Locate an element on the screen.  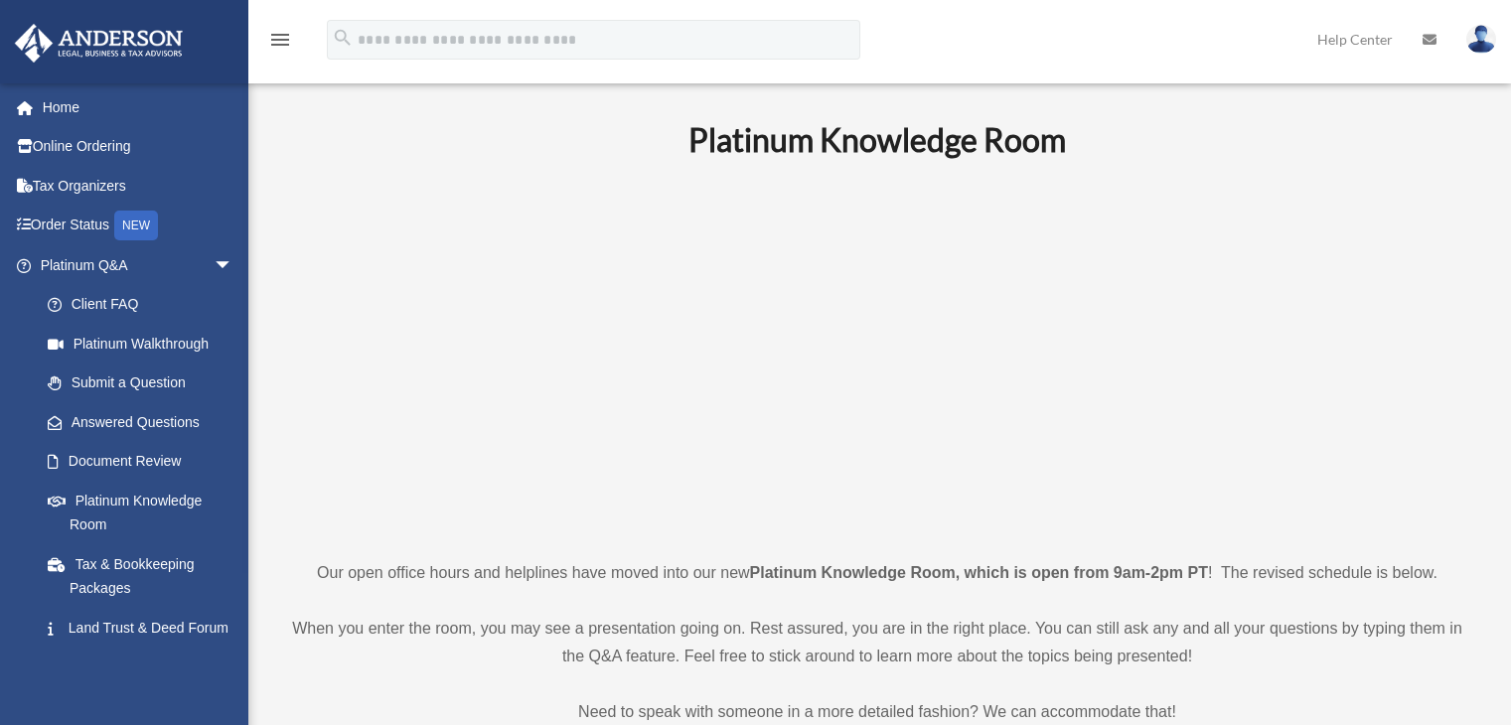
b: Platinum Knowledge Room is located at coordinates (877, 139).